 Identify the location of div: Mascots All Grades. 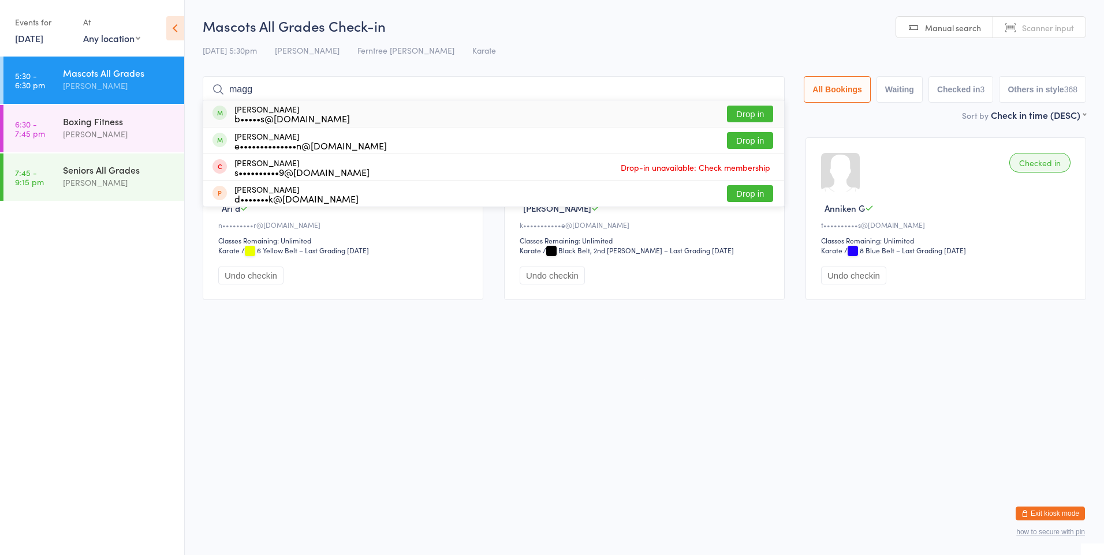
(118, 73).